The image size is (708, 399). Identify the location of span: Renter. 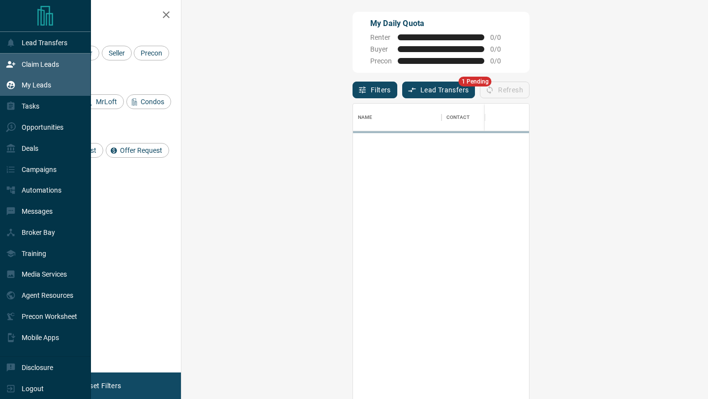
(381, 37).